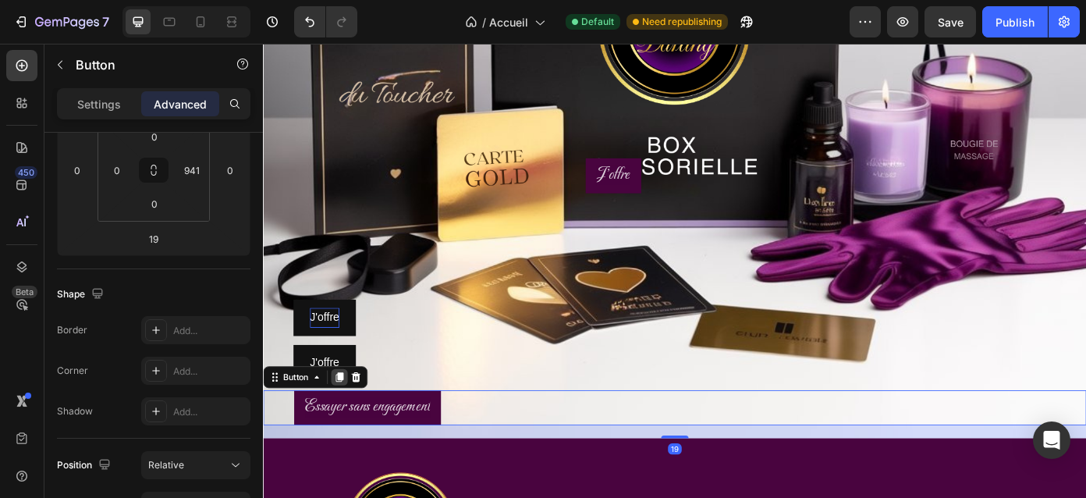  What do you see at coordinates (142, 65) in the screenshot?
I see `p: Button` at bounding box center [142, 65].